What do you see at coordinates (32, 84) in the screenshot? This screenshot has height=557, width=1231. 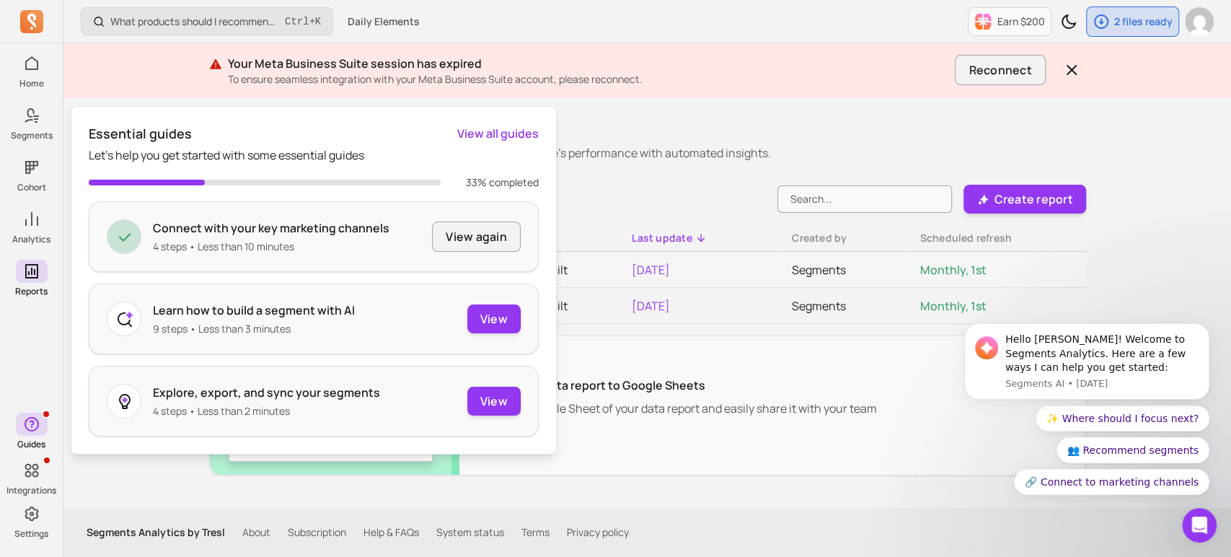 I see `p: Home` at bounding box center [32, 84].